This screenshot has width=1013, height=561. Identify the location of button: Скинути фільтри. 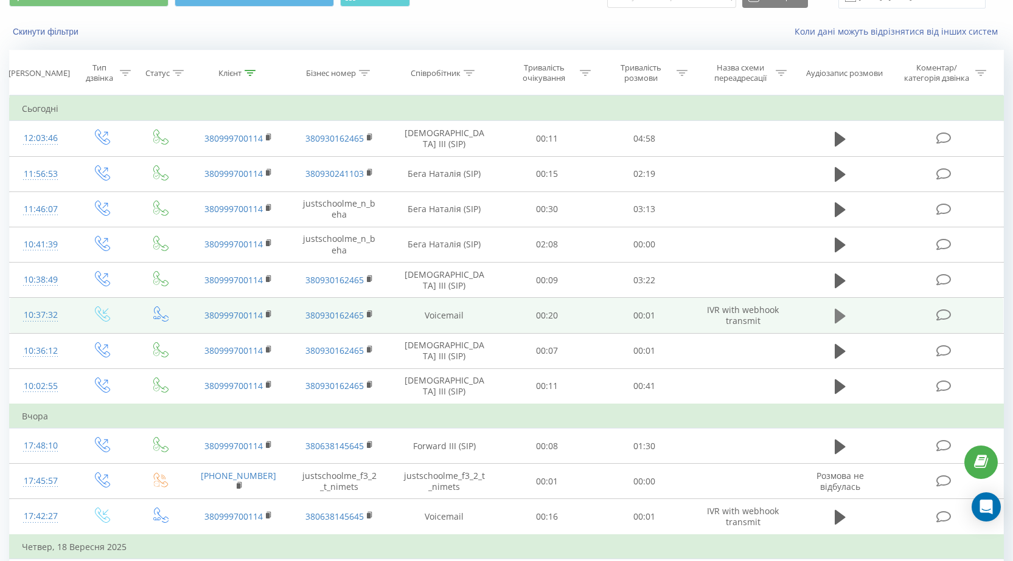
(47, 32).